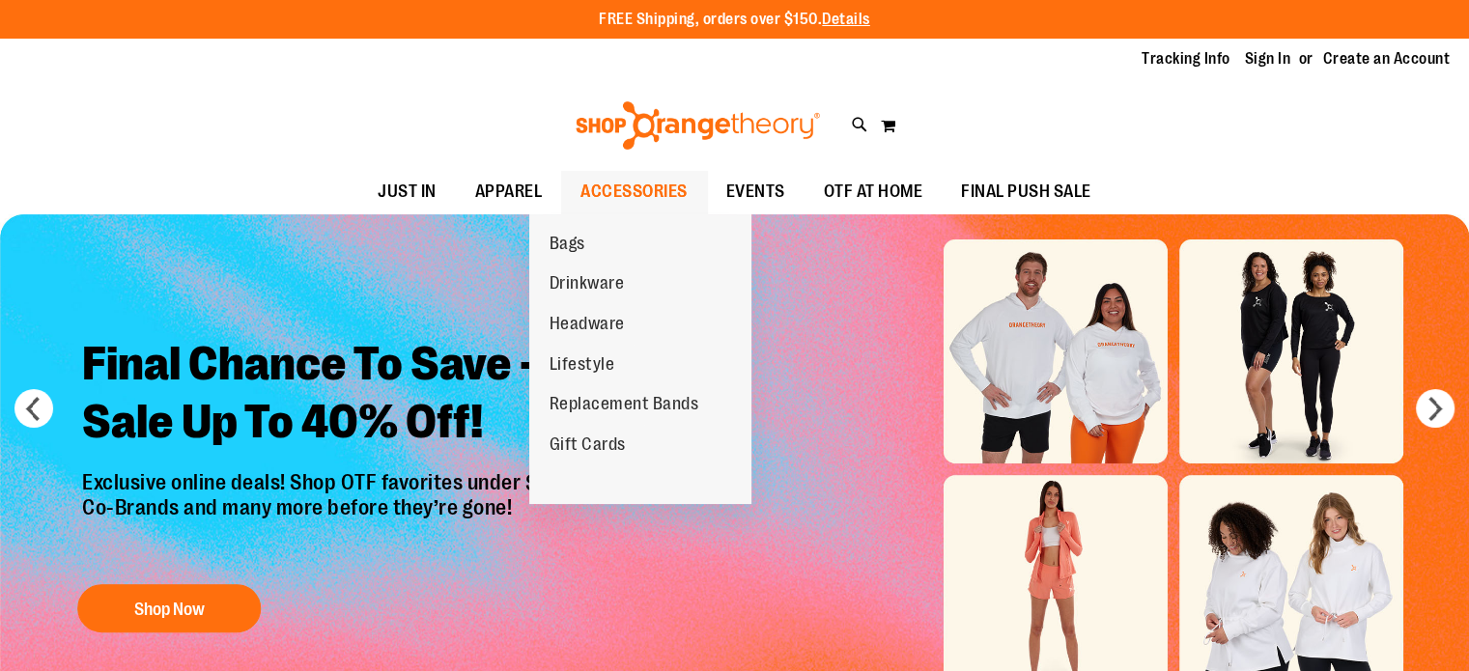 The height and width of the screenshot is (671, 1469). What do you see at coordinates (370, 395) in the screenshot?
I see `h2: Final Chance To Save - Sale Up To 40% Off!` at bounding box center [370, 395].